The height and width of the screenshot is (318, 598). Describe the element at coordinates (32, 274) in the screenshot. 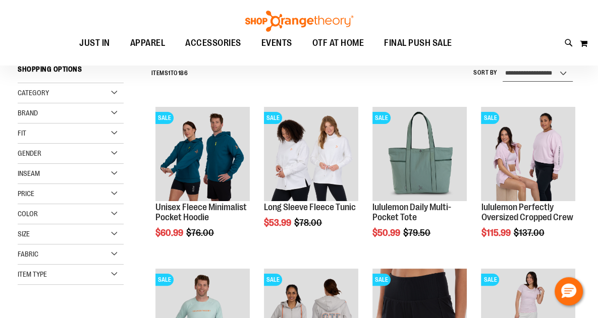

I see `span: Item Type` at that location.